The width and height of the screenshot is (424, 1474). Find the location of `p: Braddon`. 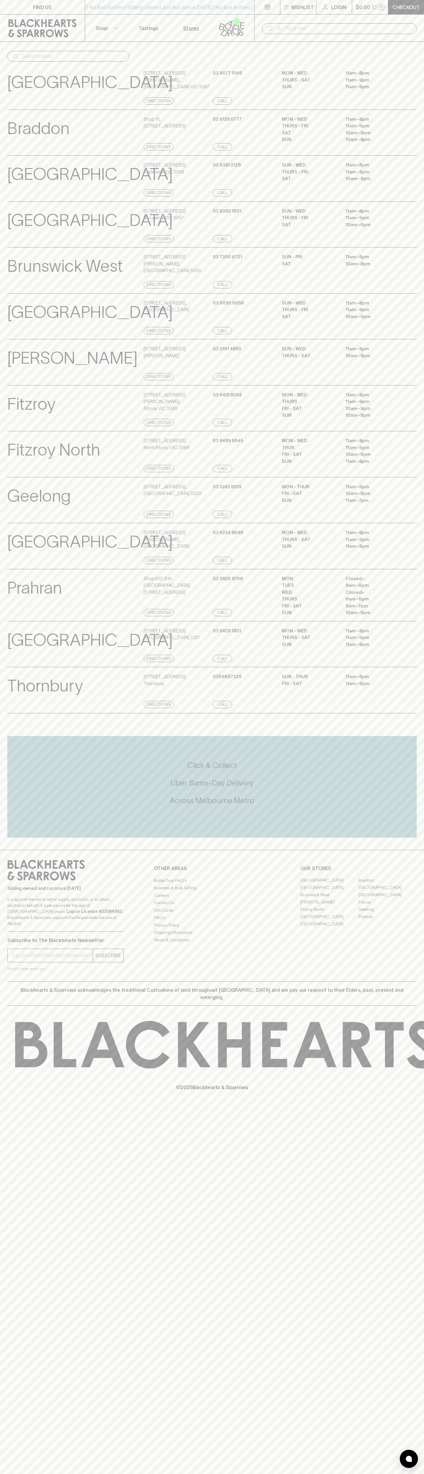

p: Braddon is located at coordinates (38, 128).